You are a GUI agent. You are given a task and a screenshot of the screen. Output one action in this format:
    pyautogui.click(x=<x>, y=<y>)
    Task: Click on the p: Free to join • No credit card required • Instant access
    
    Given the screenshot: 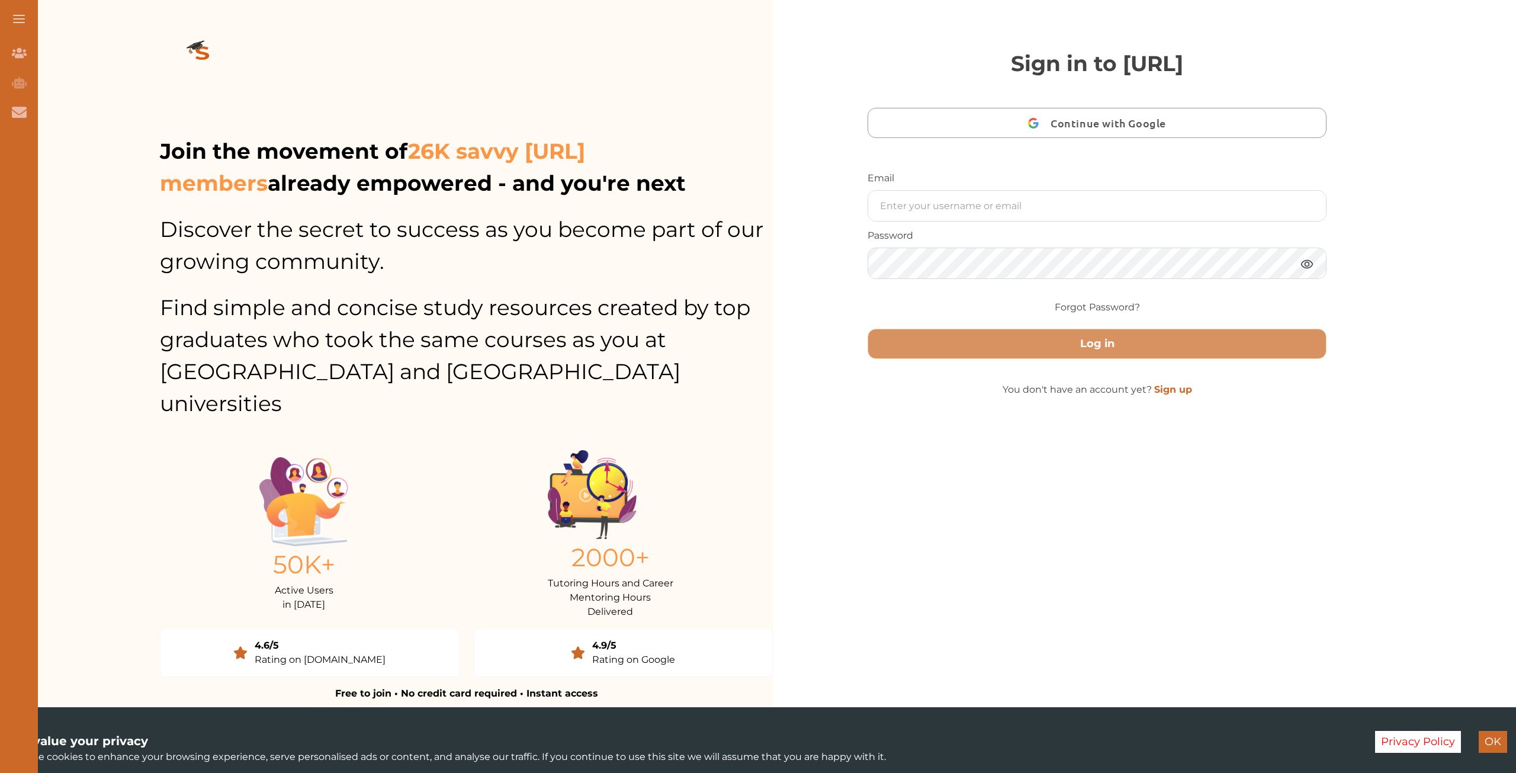 What is the action you would take?
    pyautogui.click(x=466, y=694)
    